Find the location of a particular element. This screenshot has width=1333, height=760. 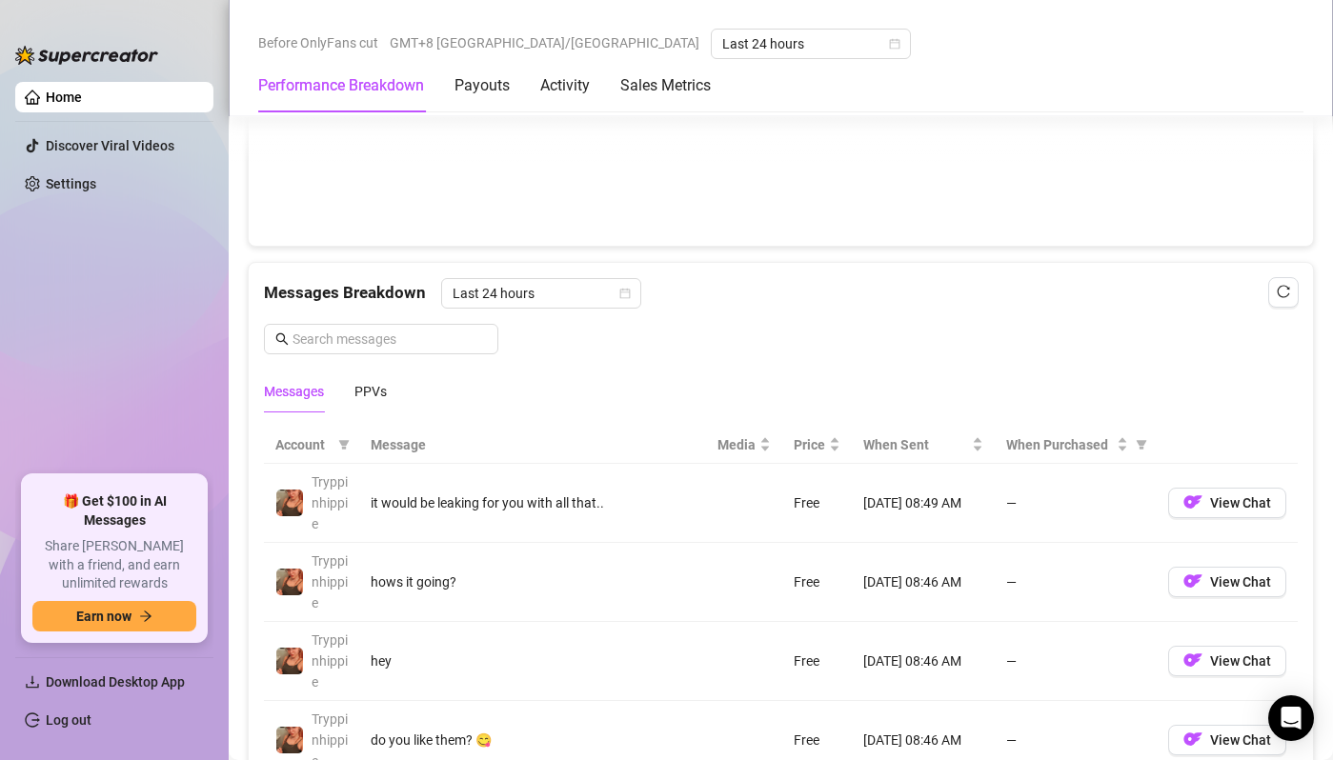

img: logo-BBDzfeDw.svg is located at coordinates (87, 55).